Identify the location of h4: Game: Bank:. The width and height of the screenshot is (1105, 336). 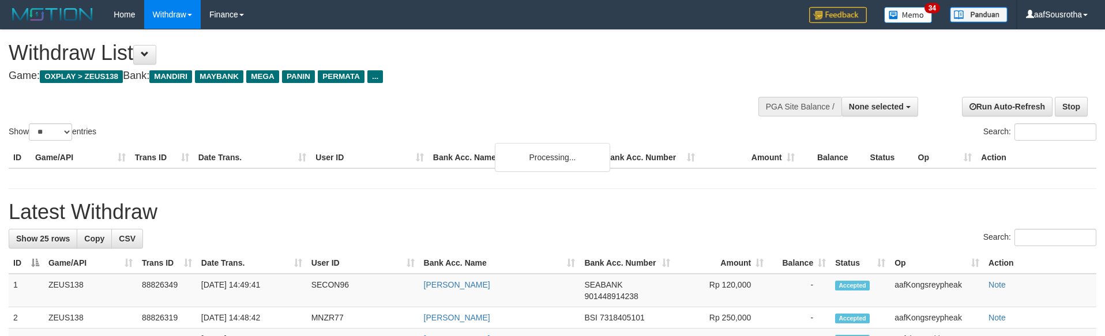
(367, 76).